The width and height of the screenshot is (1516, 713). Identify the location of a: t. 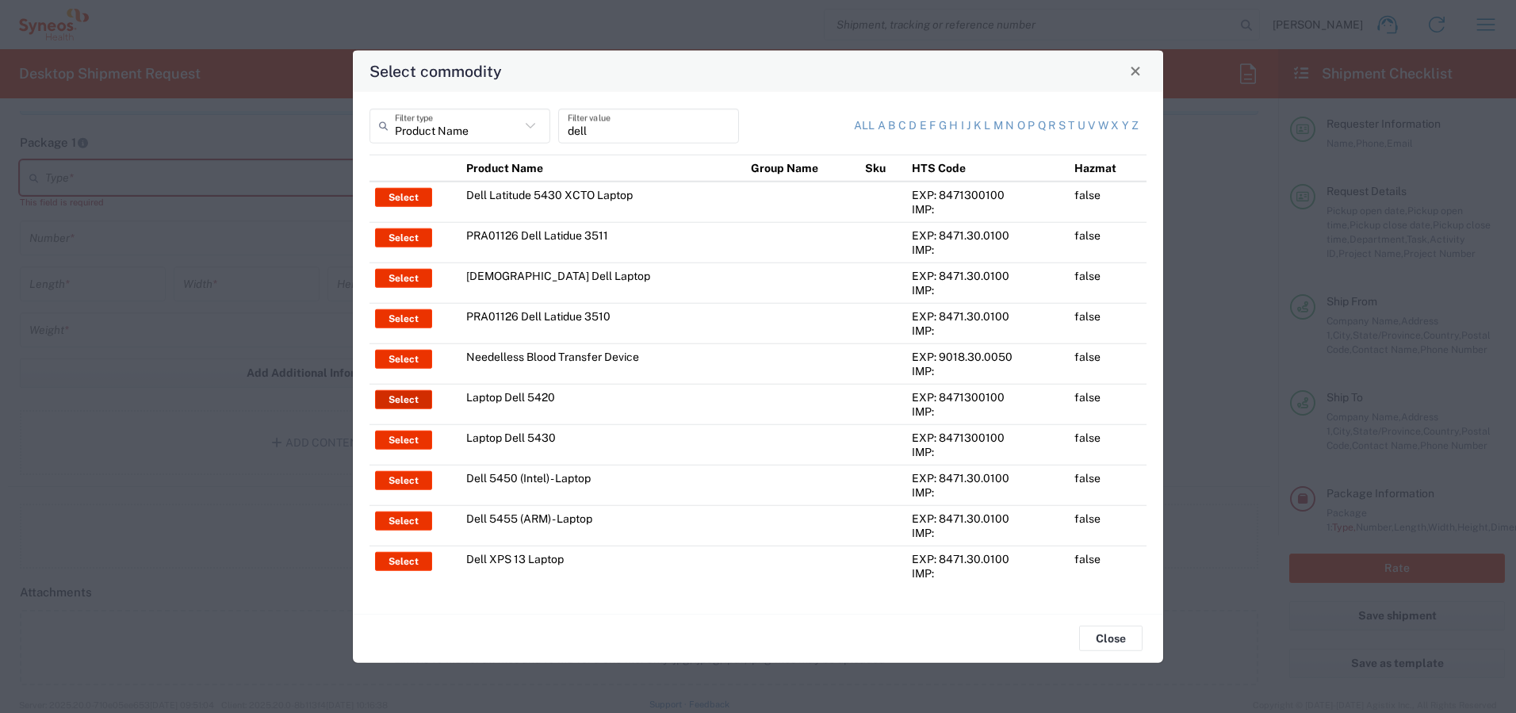
(1071, 125).